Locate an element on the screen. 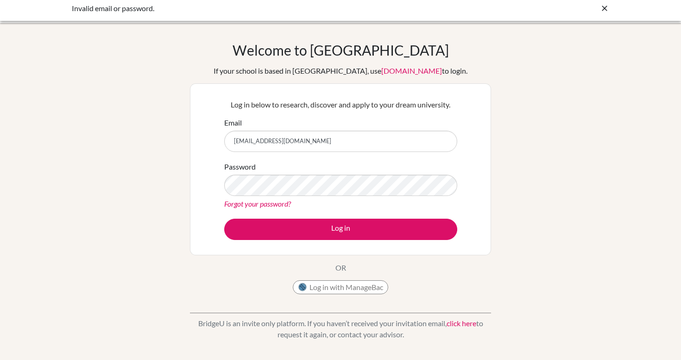 This screenshot has height=360, width=681. a: Forgot your password? is located at coordinates (257, 203).